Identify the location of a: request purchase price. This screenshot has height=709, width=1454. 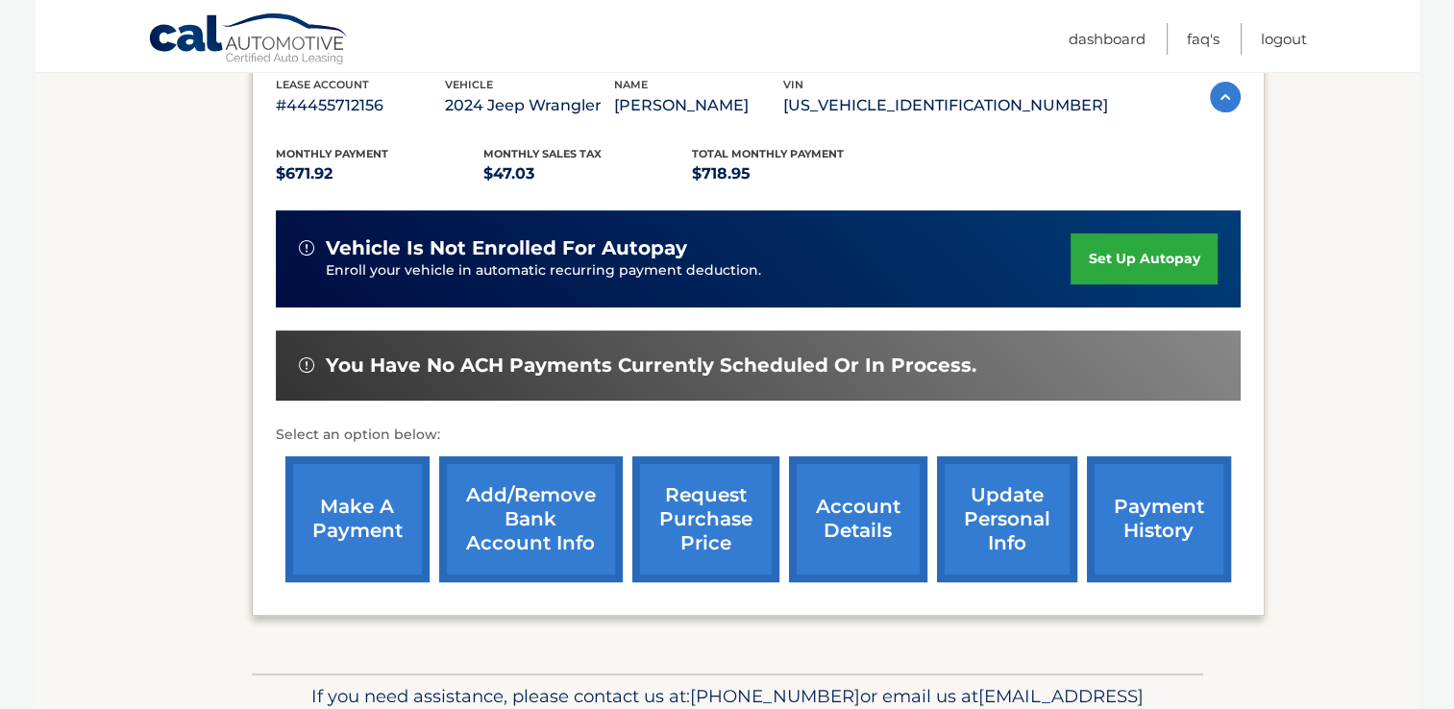
(706, 519).